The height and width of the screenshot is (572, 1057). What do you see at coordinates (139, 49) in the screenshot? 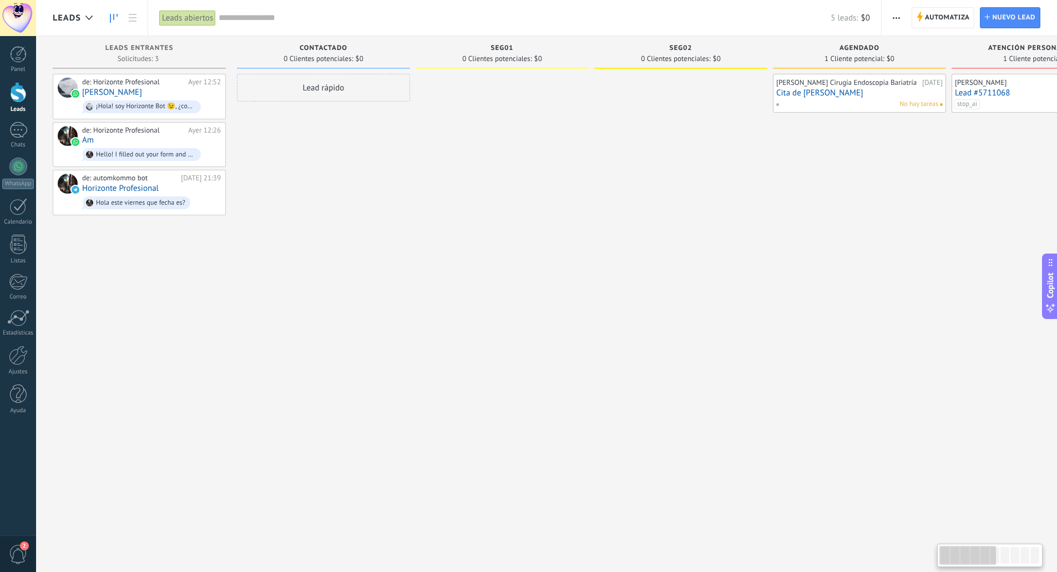
I see `div: Leads Entrantes` at bounding box center [139, 49].